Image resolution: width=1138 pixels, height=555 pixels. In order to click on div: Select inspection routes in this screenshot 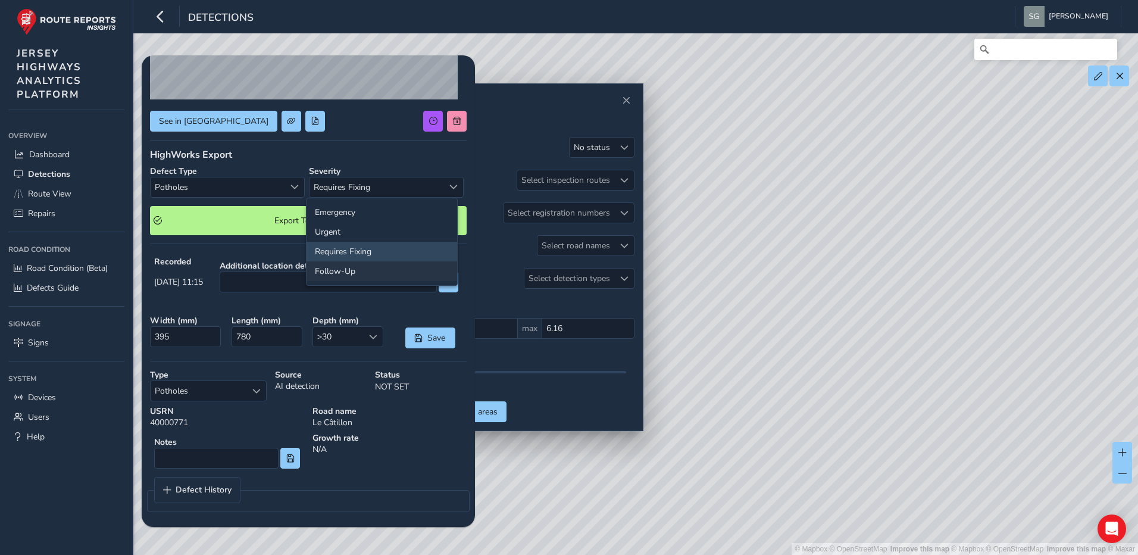, I will do `click(566, 180)`.